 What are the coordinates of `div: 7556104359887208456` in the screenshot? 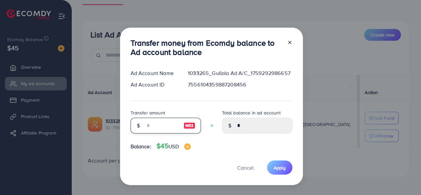 It's located at (240, 85).